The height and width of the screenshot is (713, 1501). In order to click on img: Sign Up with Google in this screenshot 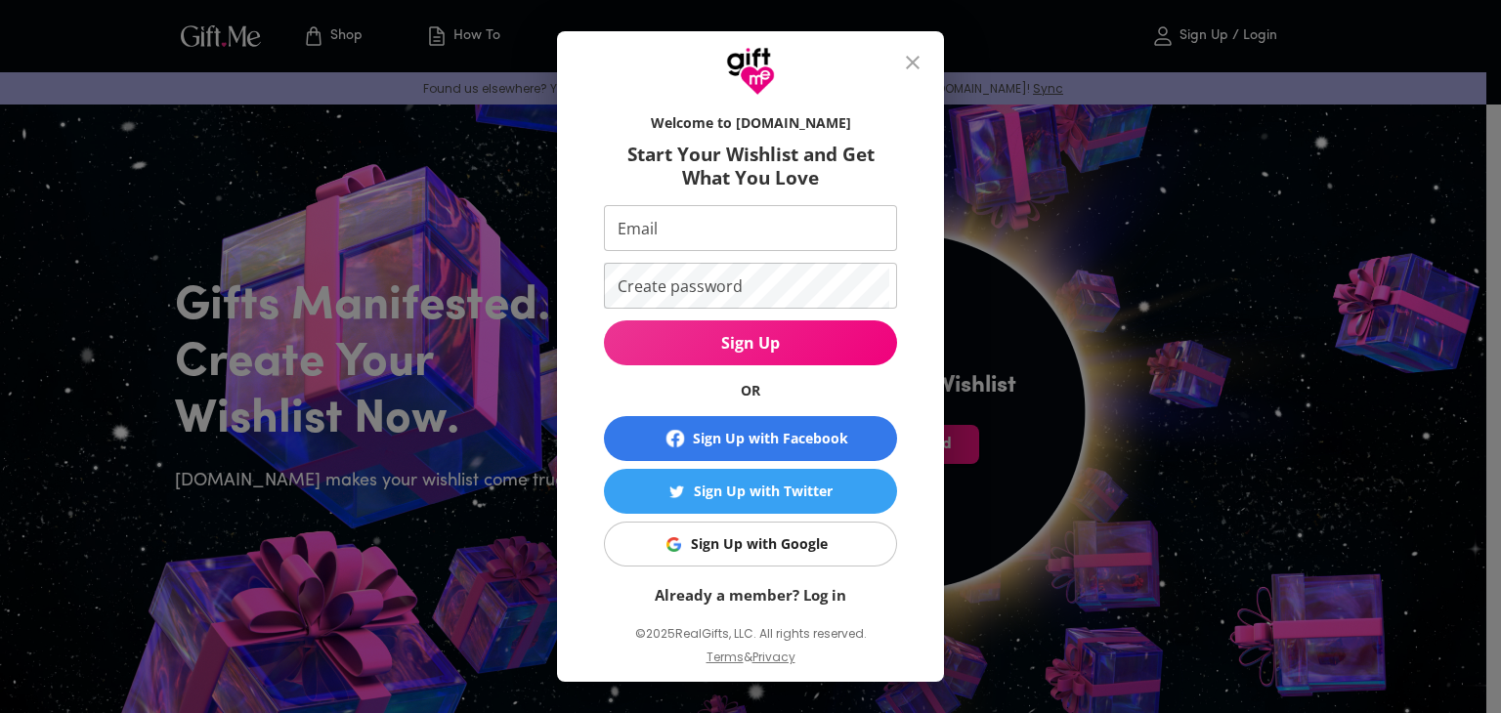, I will do `click(673, 544)`.